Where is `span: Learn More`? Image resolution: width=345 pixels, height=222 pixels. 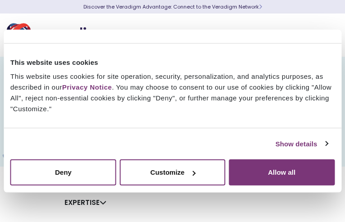 span: Learn More is located at coordinates (260, 7).